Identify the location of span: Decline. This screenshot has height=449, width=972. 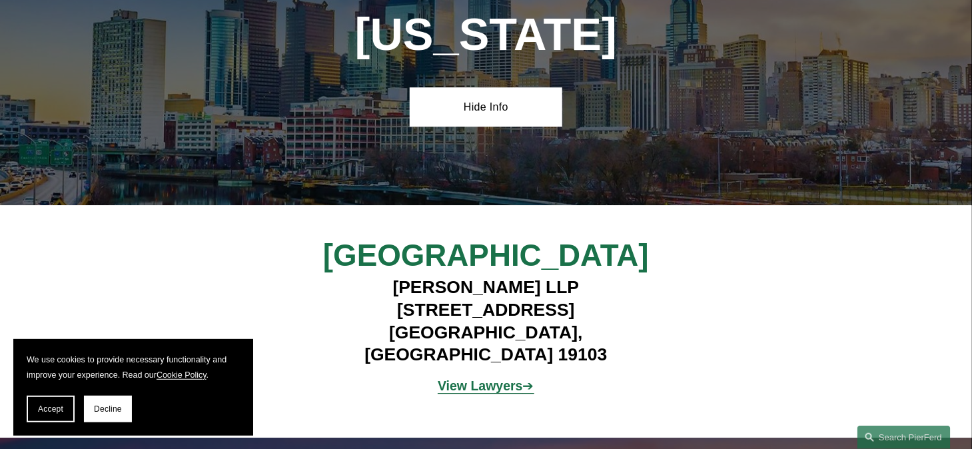
(108, 409).